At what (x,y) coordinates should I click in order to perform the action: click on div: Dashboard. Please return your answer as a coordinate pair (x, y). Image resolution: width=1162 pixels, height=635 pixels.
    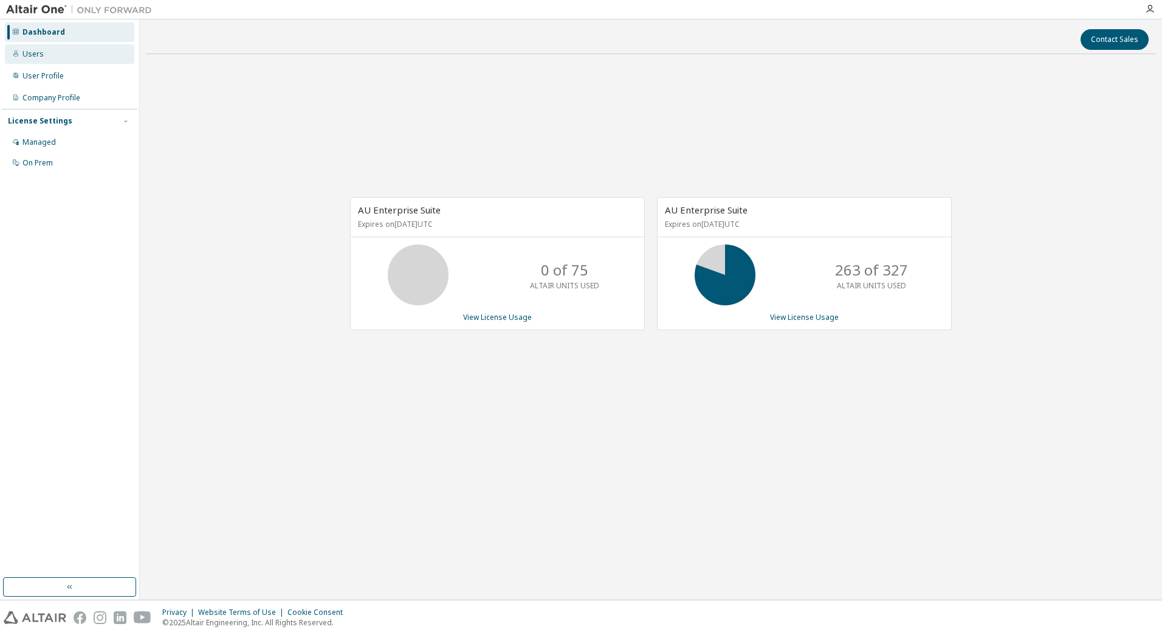
    Looking at the image, I should click on (44, 32).